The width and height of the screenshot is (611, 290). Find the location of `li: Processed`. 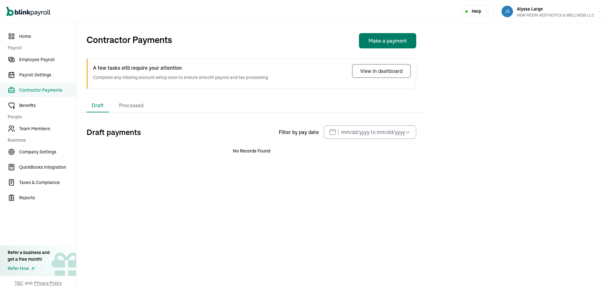

li: Processed is located at coordinates (131, 106).